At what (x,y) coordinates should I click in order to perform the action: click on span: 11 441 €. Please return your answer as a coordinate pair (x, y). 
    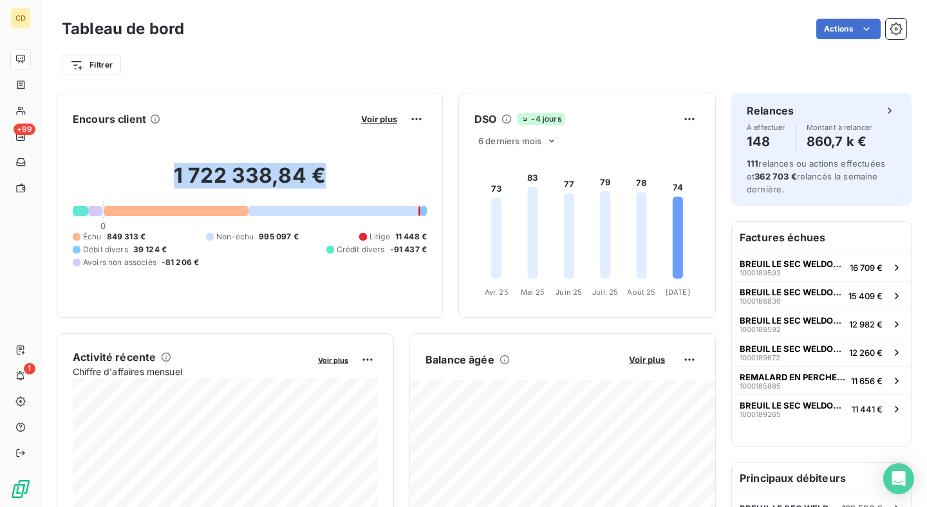
    Looking at the image, I should click on (867, 409).